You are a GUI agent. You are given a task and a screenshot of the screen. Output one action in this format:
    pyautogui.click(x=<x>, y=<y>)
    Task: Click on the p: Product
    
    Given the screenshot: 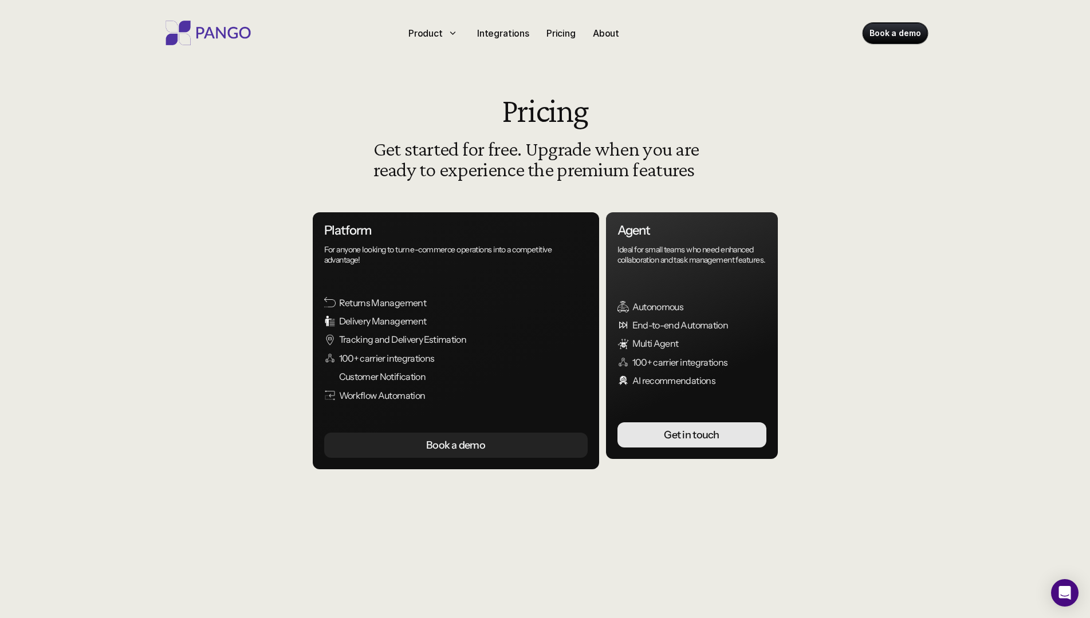 What is the action you would take?
    pyautogui.click(x=425, y=33)
    